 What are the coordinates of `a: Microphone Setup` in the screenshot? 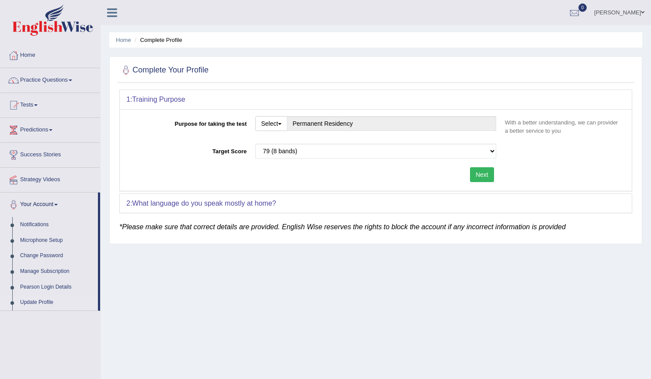 It's located at (57, 241).